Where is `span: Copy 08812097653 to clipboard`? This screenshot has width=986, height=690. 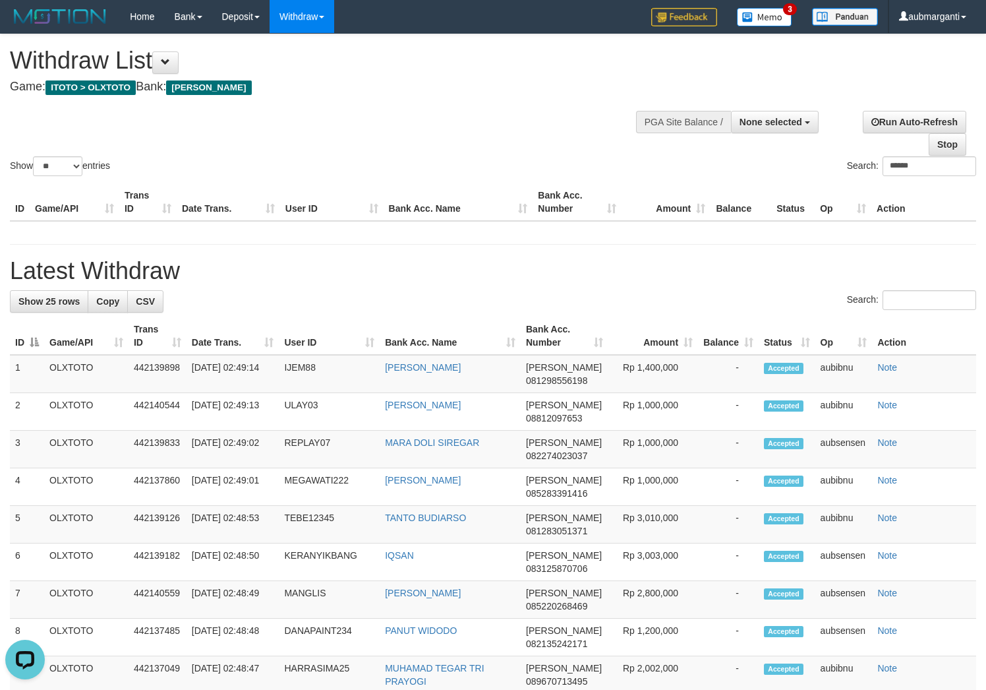
span: Copy 08812097653 to clipboard is located at coordinates (554, 418).